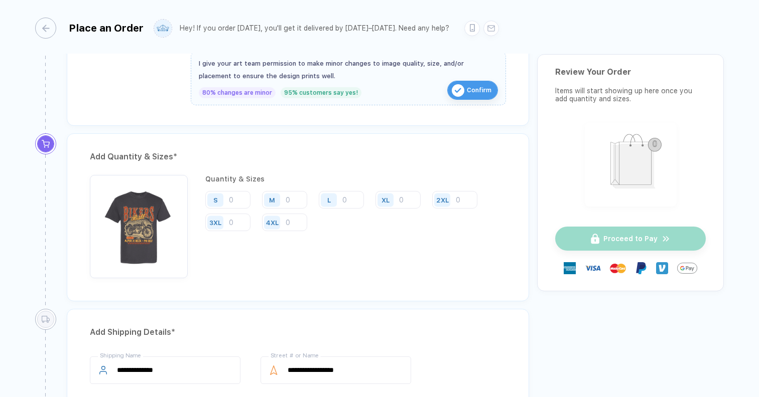 The height and width of the screenshot is (397, 759). What do you see at coordinates (472, 90) in the screenshot?
I see `button: iconConfirm` at bounding box center [472, 90].